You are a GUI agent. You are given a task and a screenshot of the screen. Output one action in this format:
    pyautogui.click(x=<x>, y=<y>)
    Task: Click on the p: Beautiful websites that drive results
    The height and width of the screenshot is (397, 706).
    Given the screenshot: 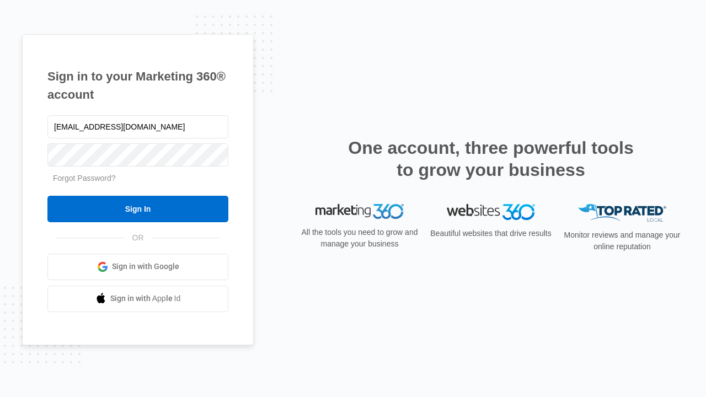 What is the action you would take?
    pyautogui.click(x=491, y=233)
    